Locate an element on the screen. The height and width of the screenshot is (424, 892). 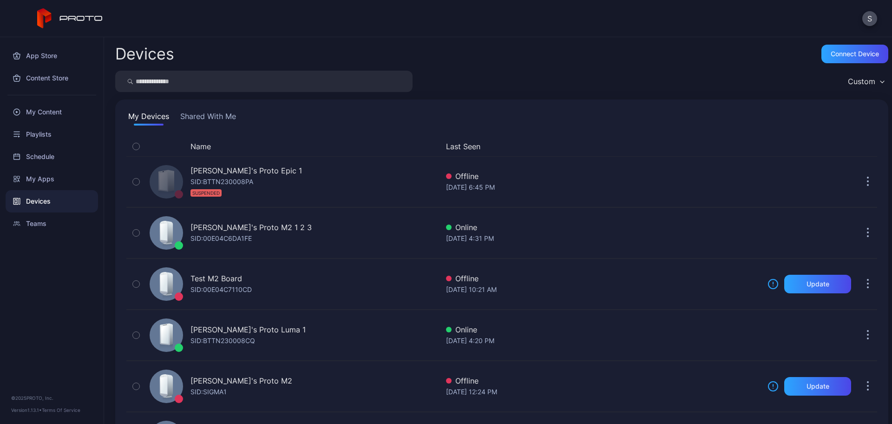
div: Content Store is located at coordinates (52, 78).